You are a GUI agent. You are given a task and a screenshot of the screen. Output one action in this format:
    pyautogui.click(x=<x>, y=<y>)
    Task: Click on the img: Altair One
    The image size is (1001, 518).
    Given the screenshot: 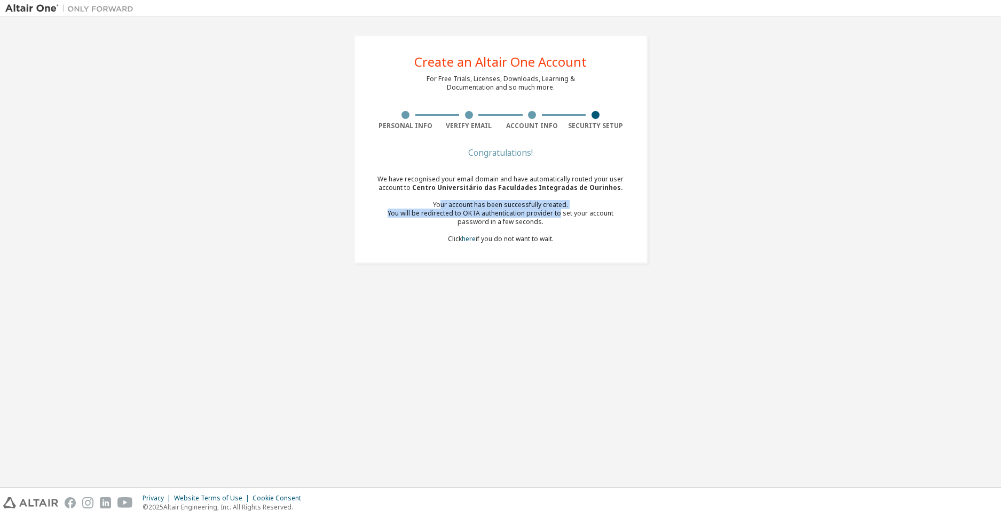 What is the action you would take?
    pyautogui.click(x=72, y=9)
    